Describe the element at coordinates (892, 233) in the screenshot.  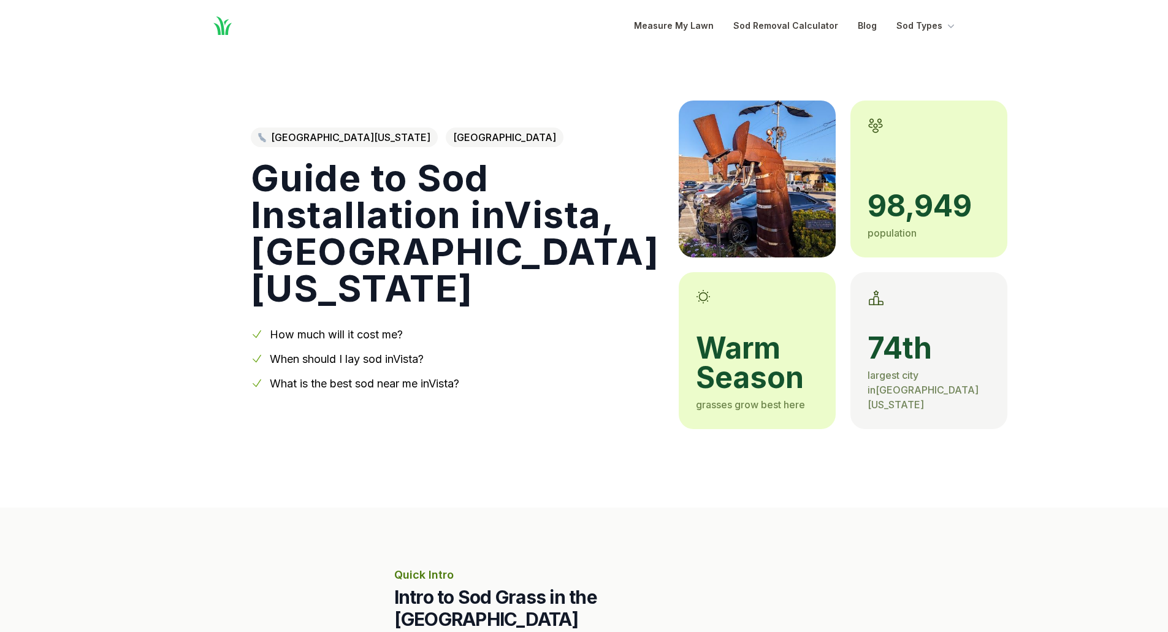
I see `span: population` at that location.